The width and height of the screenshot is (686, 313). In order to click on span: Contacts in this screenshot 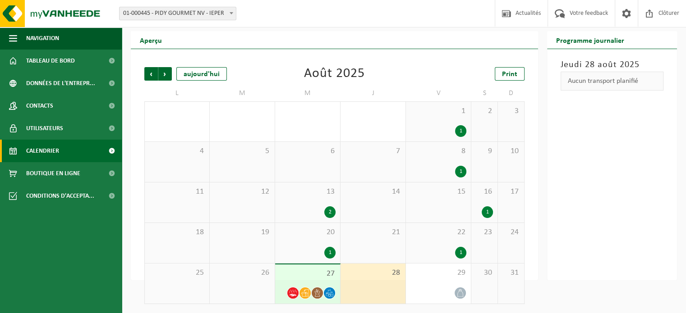, I will do `click(40, 106)`.